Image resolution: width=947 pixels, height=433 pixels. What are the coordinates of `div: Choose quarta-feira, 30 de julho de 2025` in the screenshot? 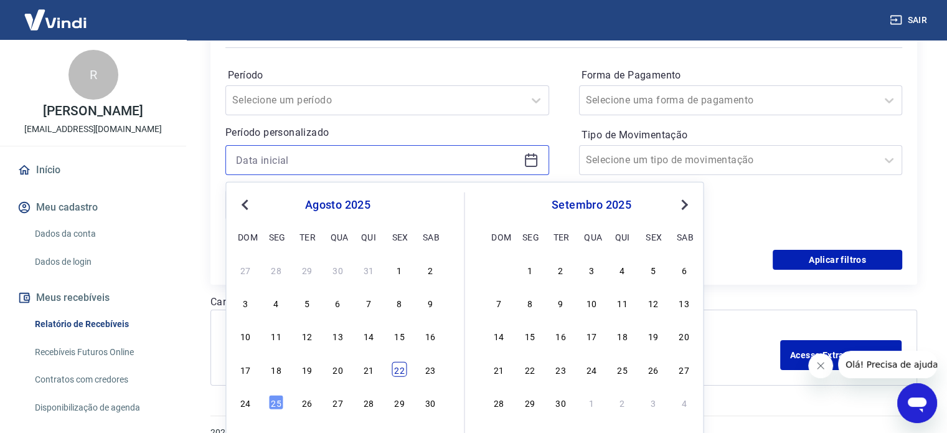 It's located at (337, 270).